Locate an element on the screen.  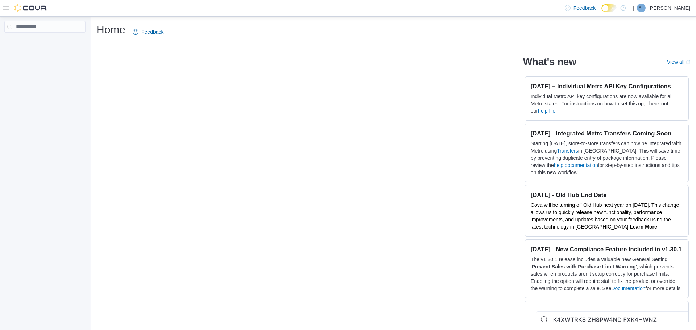
p: The v1.30.1 release includes a valuable new General Setting, ' ', which prevents sales when produ... is located at coordinates (606, 274).